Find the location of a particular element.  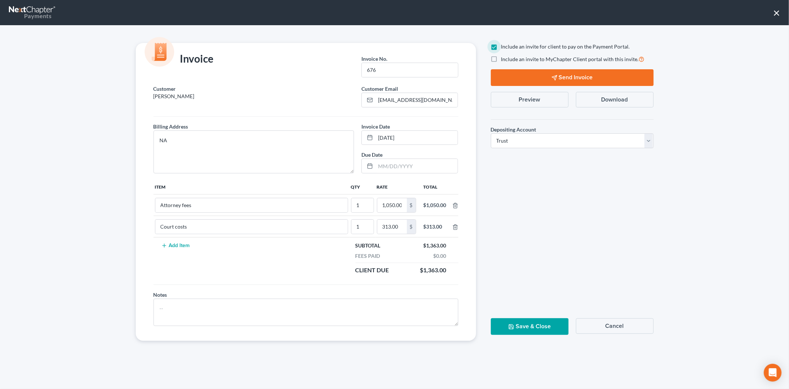

button: Download is located at coordinates (615, 100).